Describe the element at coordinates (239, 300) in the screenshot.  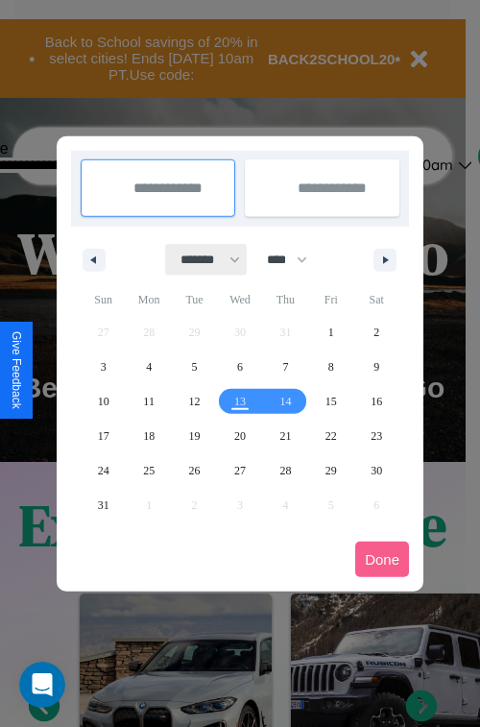
I see `span: Wed` at that location.